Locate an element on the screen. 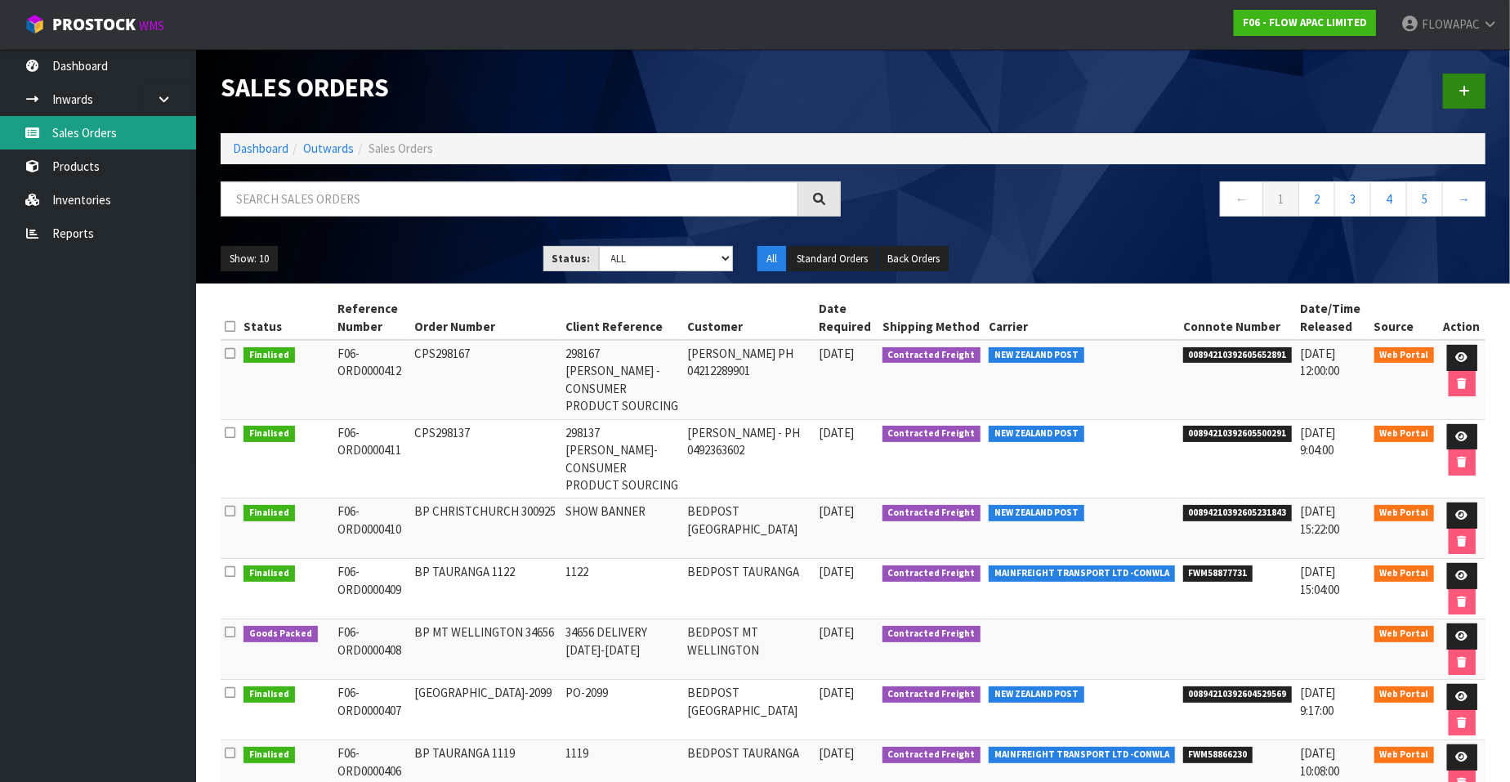  a: 3 is located at coordinates (1353, 199).